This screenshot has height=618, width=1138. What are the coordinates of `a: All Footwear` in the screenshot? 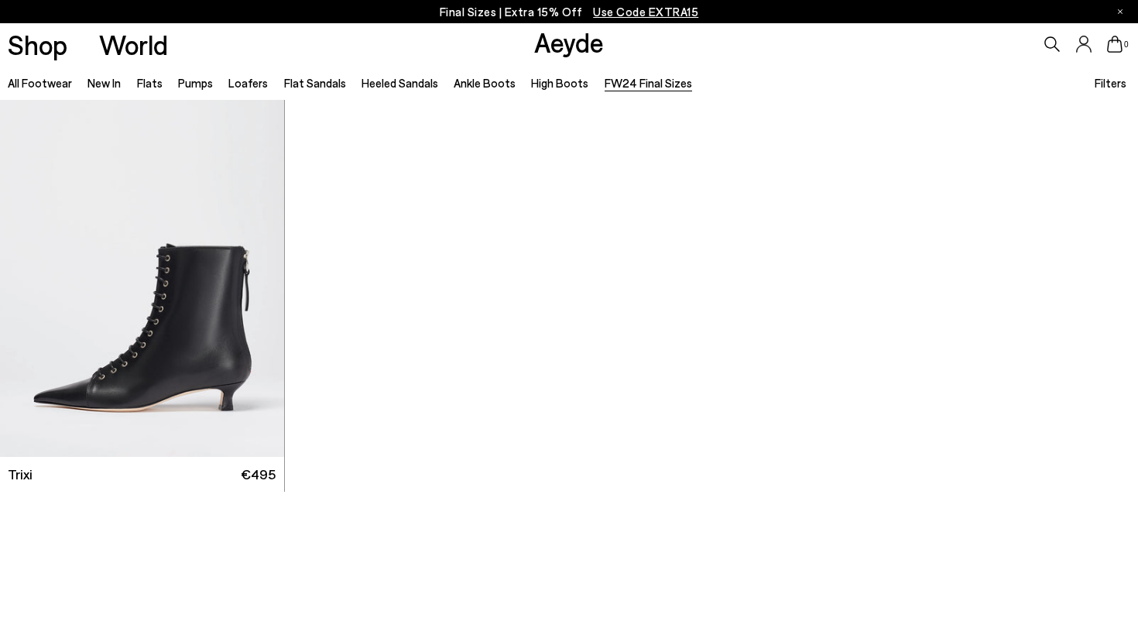 It's located at (39, 83).